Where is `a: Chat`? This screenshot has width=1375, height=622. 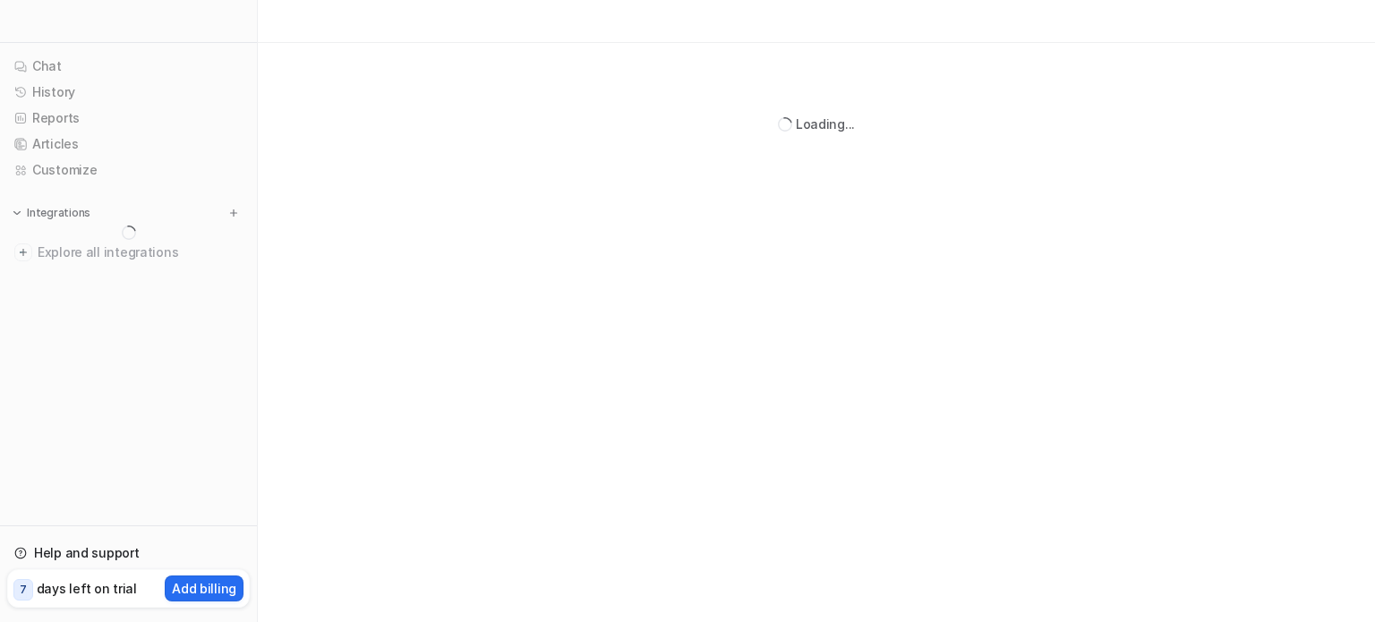
a: Chat is located at coordinates (128, 66).